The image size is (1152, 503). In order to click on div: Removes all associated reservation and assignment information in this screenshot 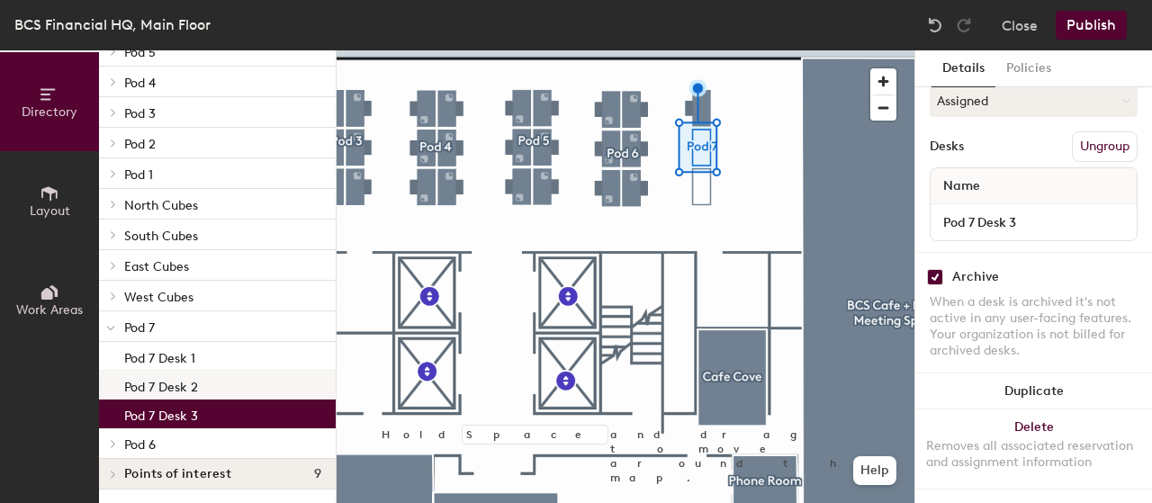, I will do `click(1034, 455)`.